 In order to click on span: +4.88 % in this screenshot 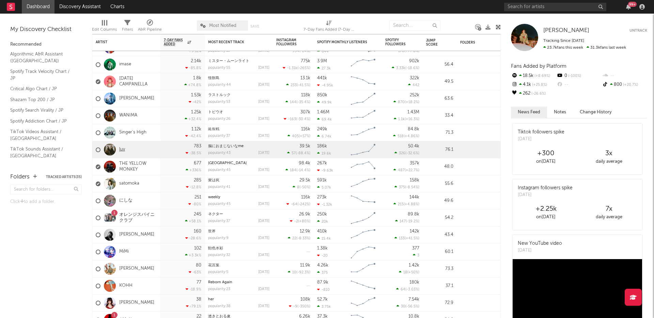, I will do `click(411, 204)`.